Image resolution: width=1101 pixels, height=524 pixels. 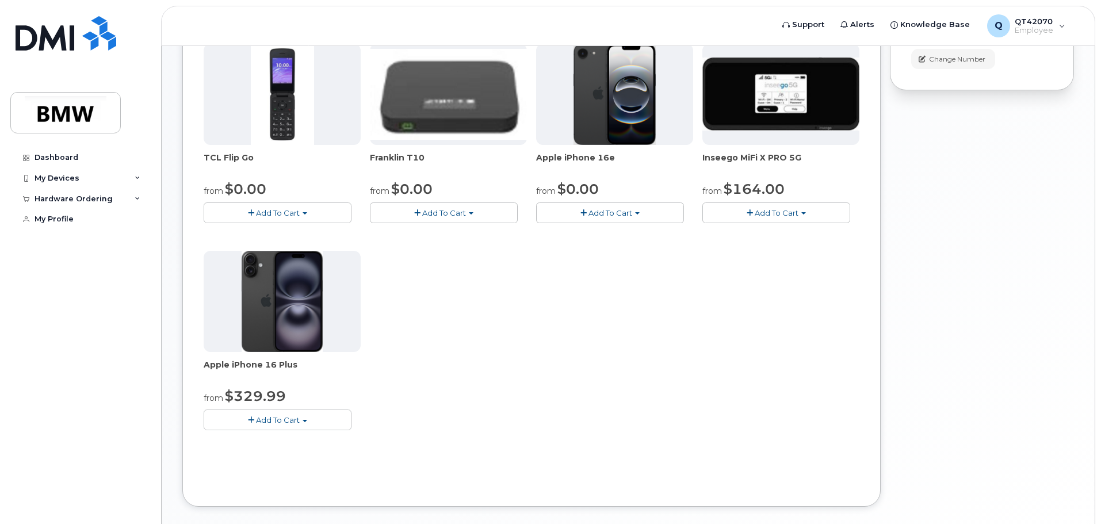 What do you see at coordinates (808, 25) in the screenshot?
I see `span: Support` at bounding box center [808, 25].